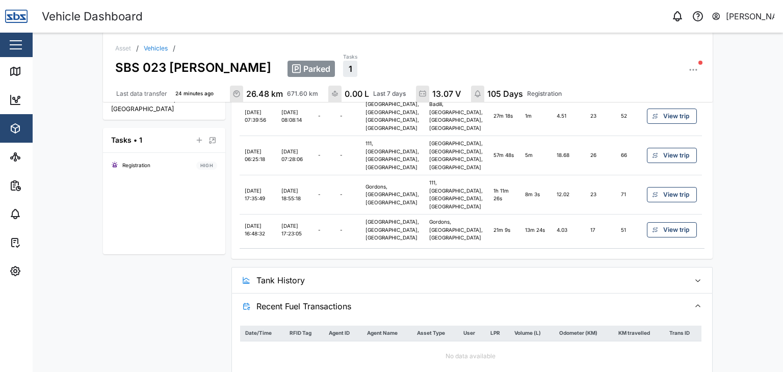 This screenshot has width=783, height=372. I want to click on div: Last 7 days, so click(389, 94).